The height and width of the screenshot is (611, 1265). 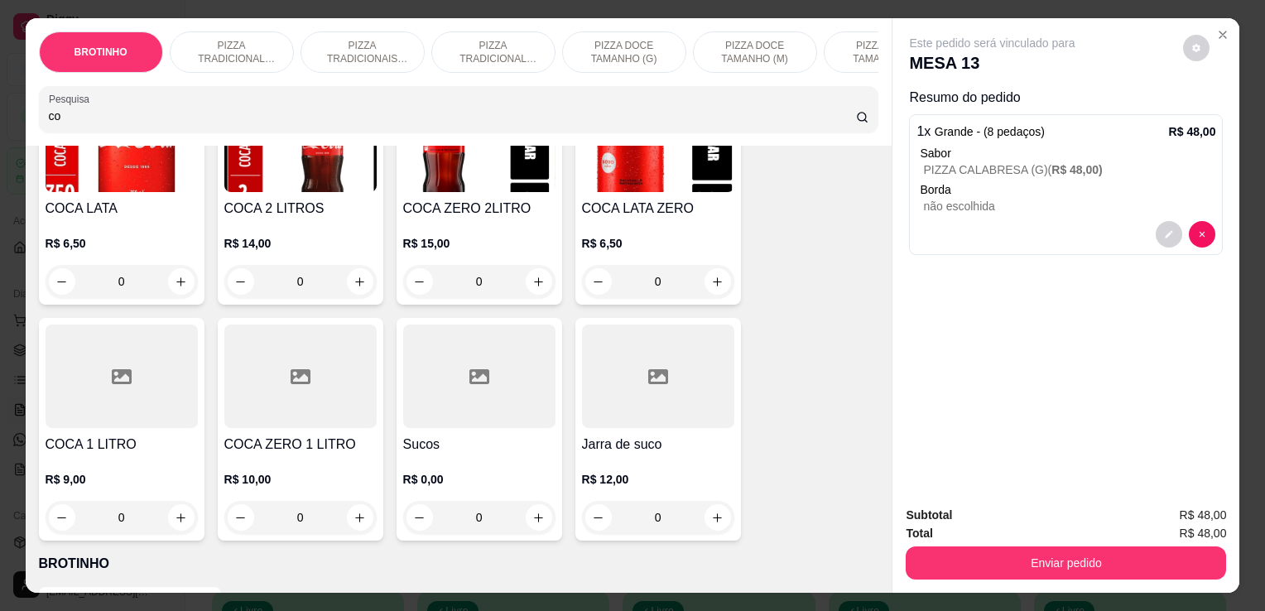 I want to click on p: 1 x, so click(x=980, y=132).